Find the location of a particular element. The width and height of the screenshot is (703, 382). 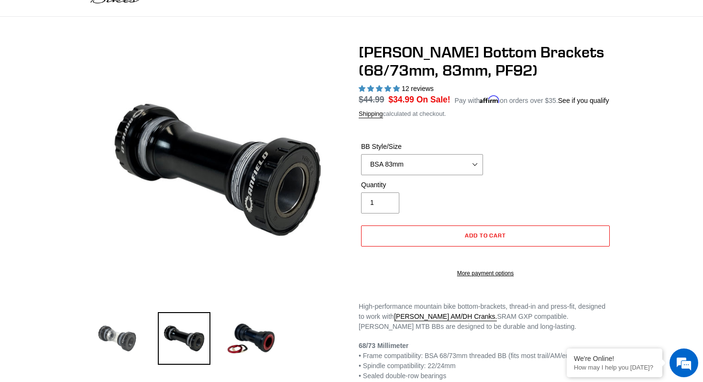

button: Add to cart is located at coordinates (485, 236).